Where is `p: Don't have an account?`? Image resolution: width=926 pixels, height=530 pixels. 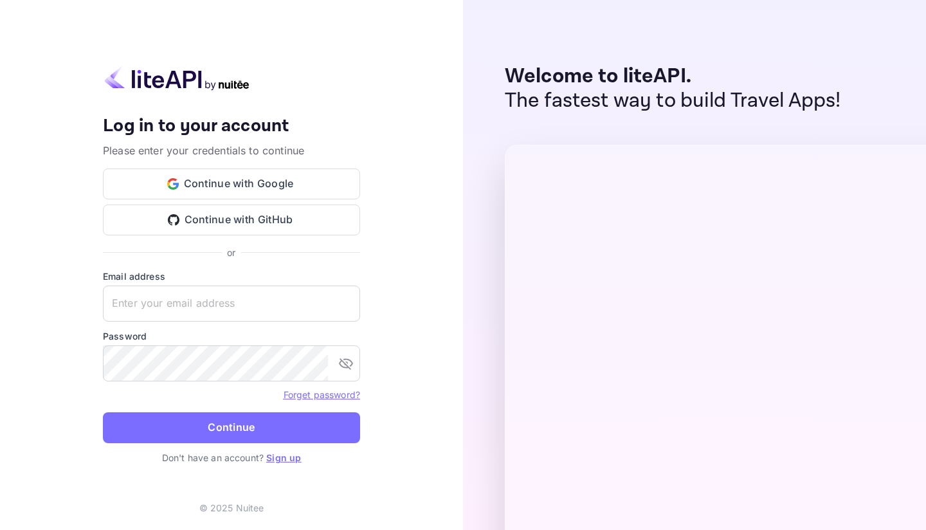 p: Don't have an account? is located at coordinates (232, 457).